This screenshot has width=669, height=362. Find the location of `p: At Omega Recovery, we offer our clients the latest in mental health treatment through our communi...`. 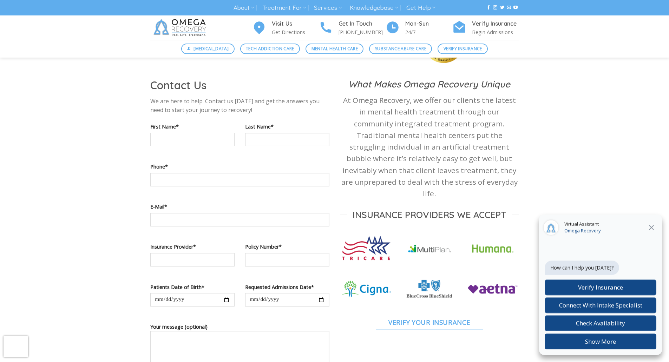

p: At Omega Recovery, we offer our clients the latest in mental health treatment through our communi... is located at coordinates (429, 147).